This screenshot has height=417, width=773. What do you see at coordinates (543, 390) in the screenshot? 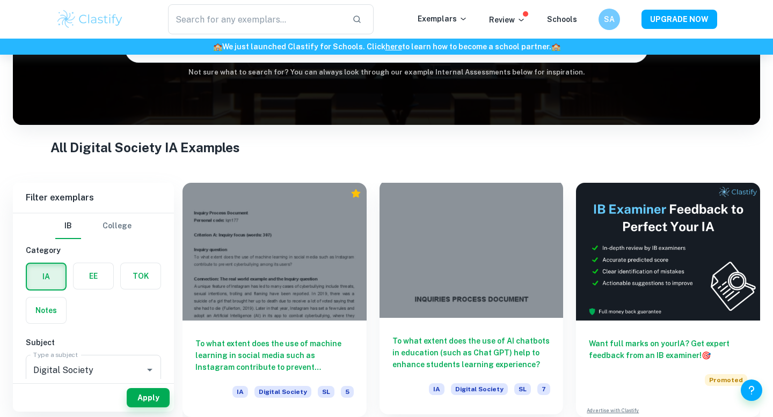
I see `span: 7` at bounding box center [543, 390].